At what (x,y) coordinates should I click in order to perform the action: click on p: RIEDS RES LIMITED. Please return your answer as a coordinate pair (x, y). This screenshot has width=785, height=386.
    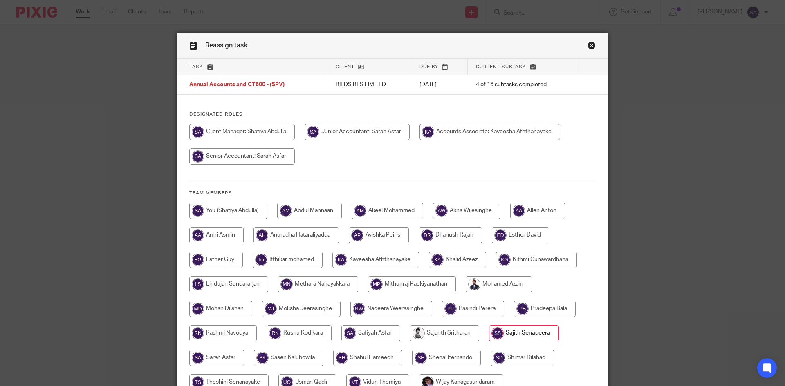
    Looking at the image, I should click on (369, 85).